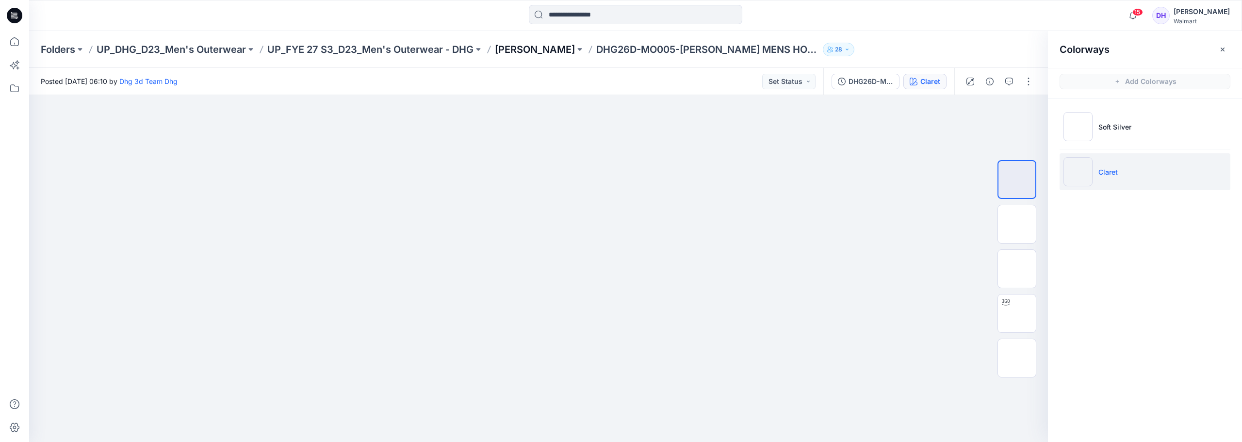 The width and height of the screenshot is (1242, 442). I want to click on p: UP_FYE 27 S3_D23_Men's Outerwear - DHG, so click(370, 49).